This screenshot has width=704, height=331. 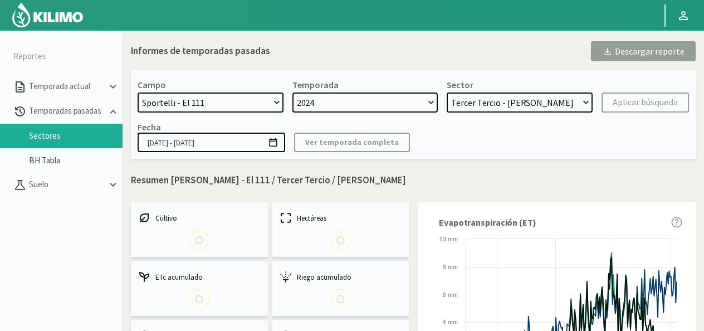 I want to click on a: BH Tabla, so click(x=76, y=160).